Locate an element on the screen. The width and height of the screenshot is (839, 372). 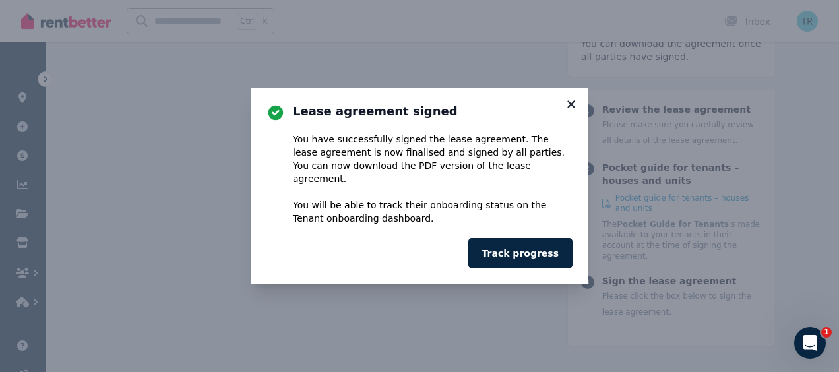
span: 1 is located at coordinates (826, 332).